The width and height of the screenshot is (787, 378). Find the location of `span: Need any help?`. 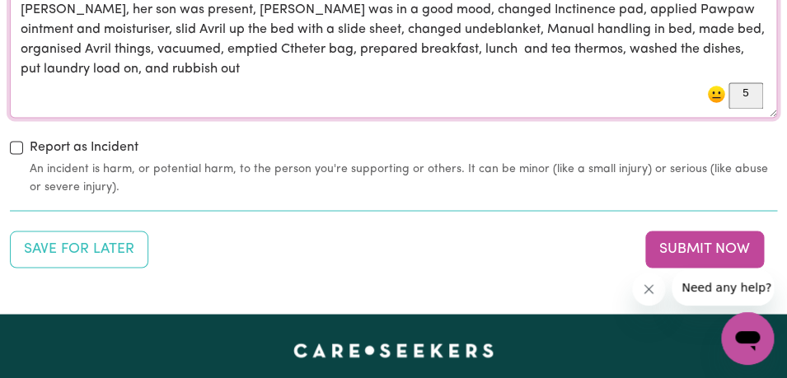

span: Need any help? is located at coordinates (54, 18).